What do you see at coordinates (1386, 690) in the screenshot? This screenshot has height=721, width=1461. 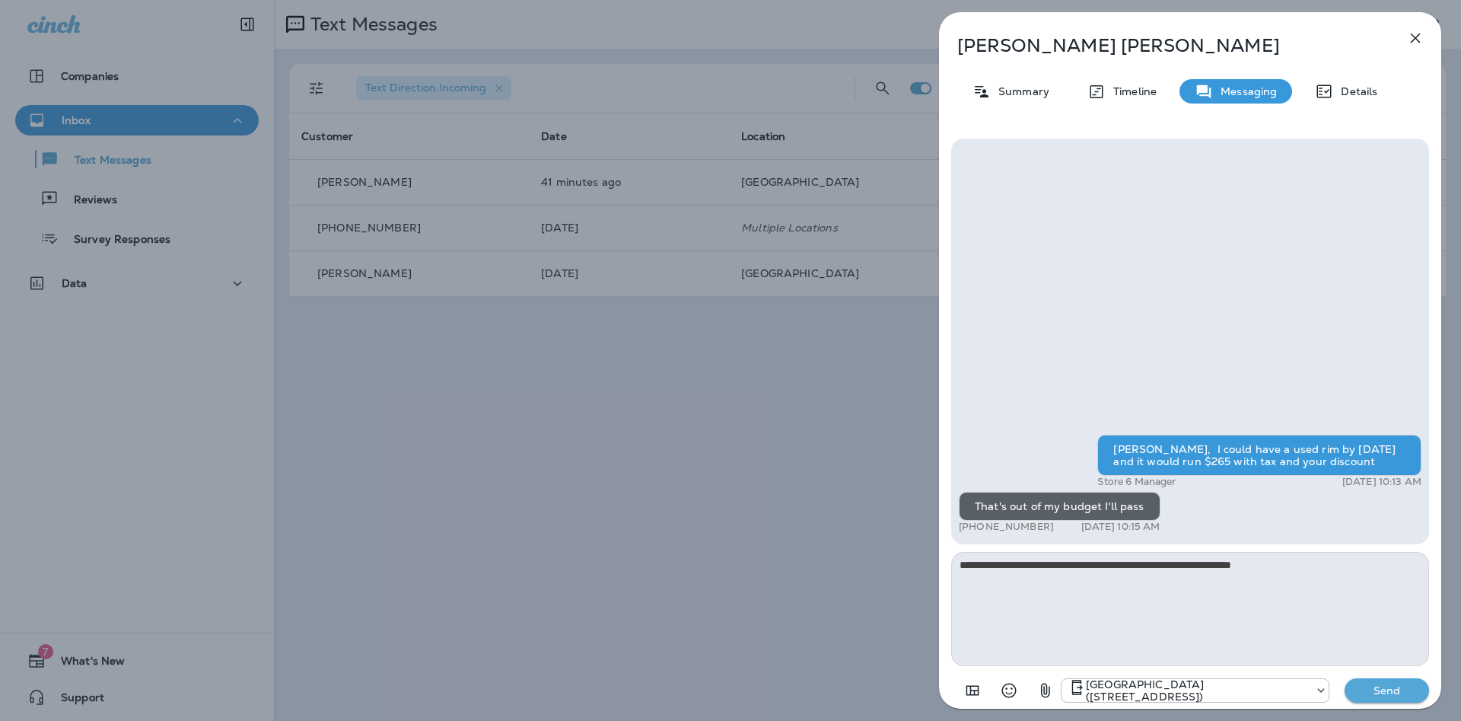 I see `button: Send` at bounding box center [1386, 690].